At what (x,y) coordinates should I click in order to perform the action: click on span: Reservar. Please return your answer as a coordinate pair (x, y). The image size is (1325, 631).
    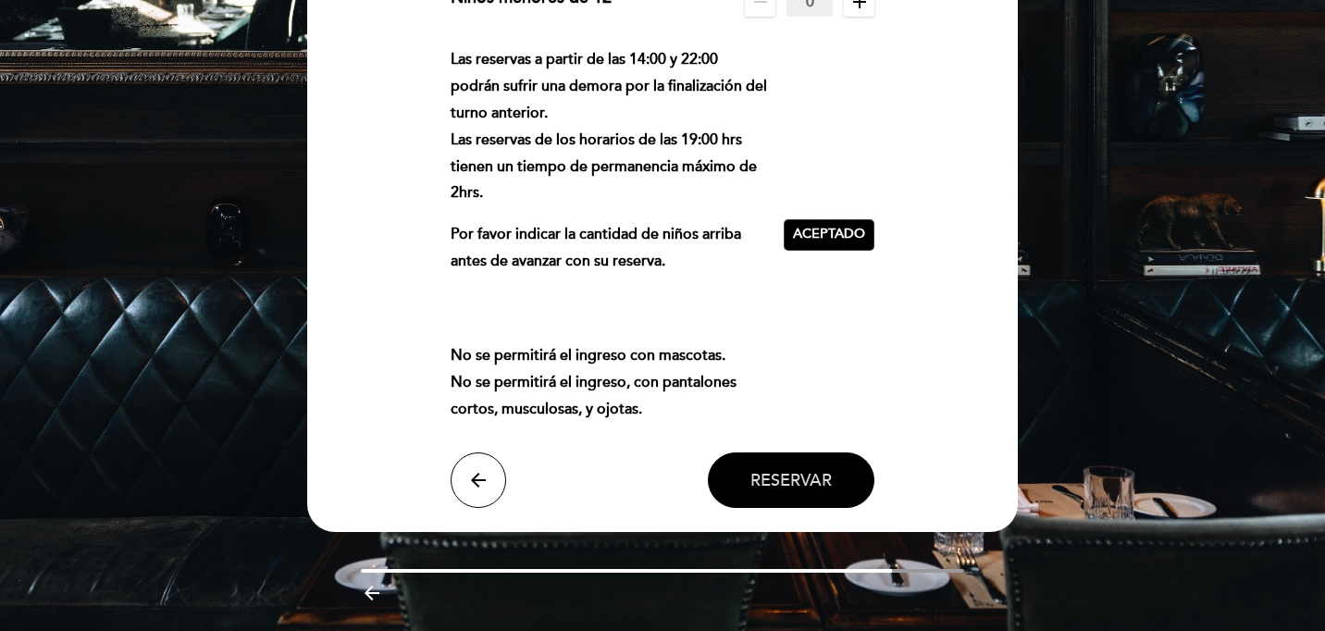
    Looking at the image, I should click on (791, 480).